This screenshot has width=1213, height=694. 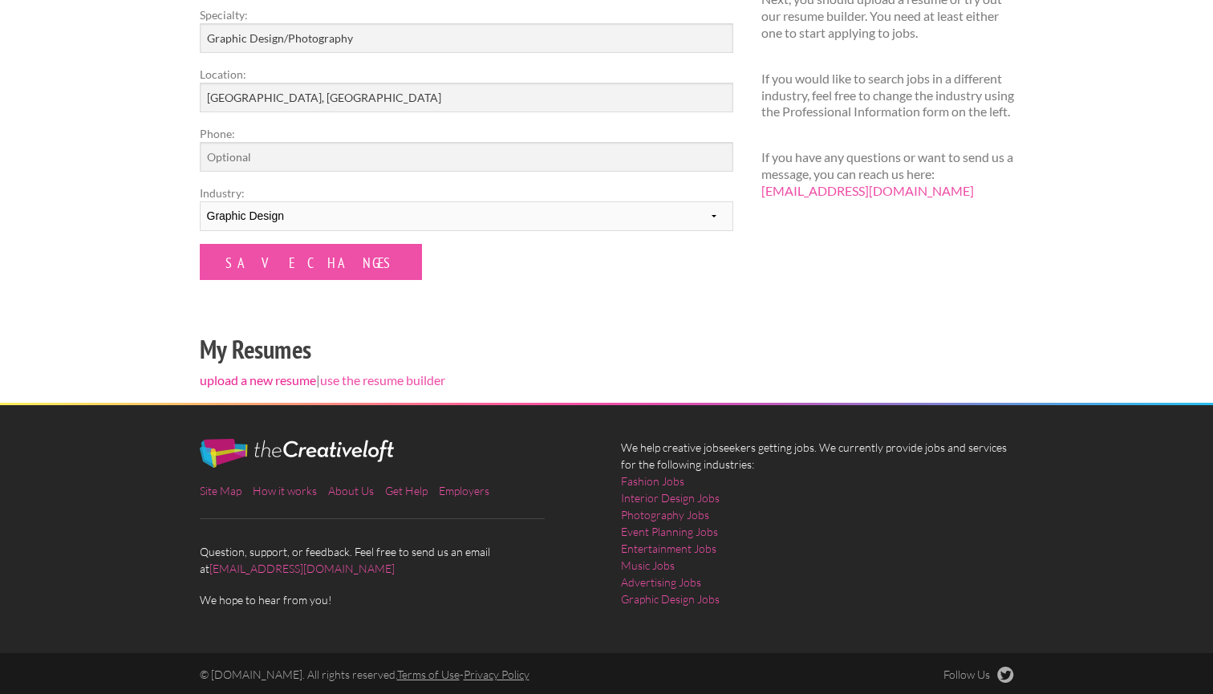 What do you see at coordinates (406, 490) in the screenshot?
I see `a: Get Help` at bounding box center [406, 490].